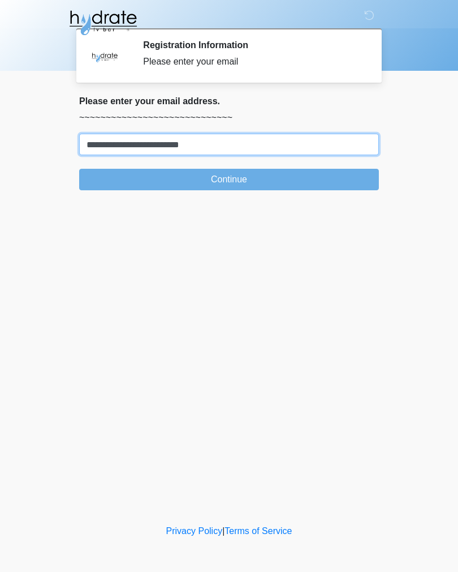 Image resolution: width=458 pixels, height=572 pixels. Describe the element at coordinates (195, 530) in the screenshot. I see `a: Privacy Policy` at that location.